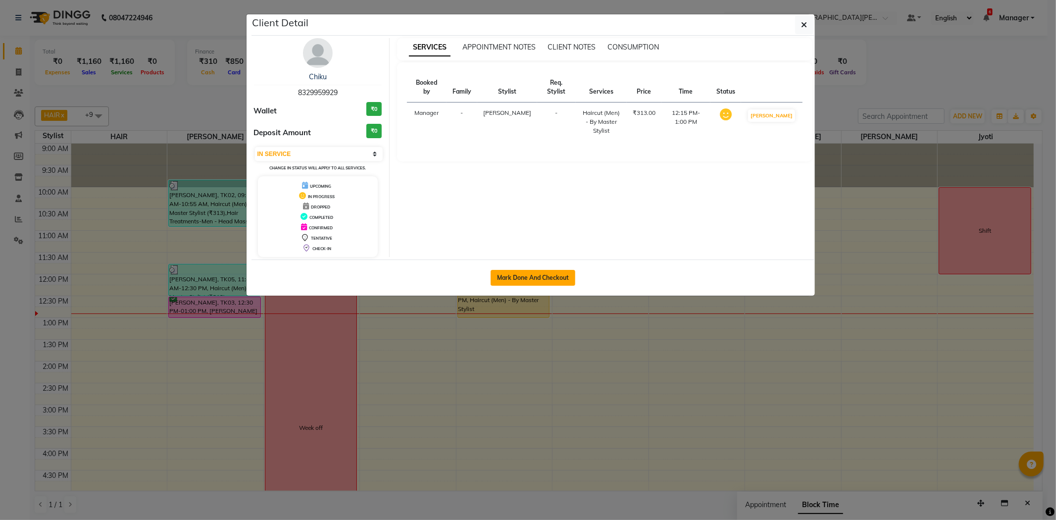 The width and height of the screenshot is (1056, 520). I want to click on div: ₹313.00, so click(644, 113).